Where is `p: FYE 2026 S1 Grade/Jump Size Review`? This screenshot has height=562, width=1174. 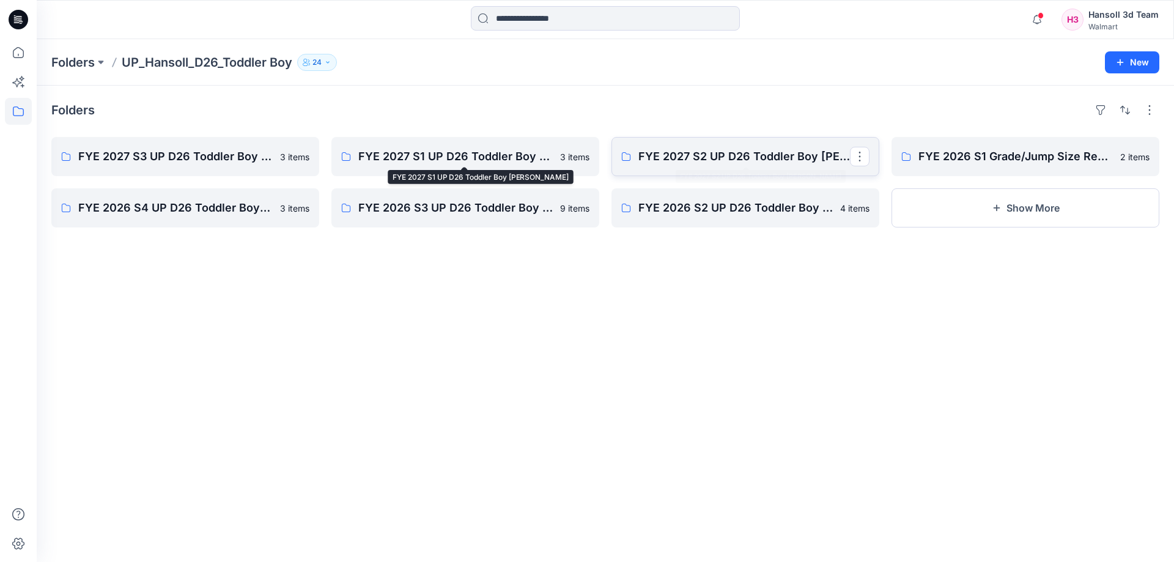
p: FYE 2026 S1 Grade/Jump Size Review is located at coordinates (1016, 157).